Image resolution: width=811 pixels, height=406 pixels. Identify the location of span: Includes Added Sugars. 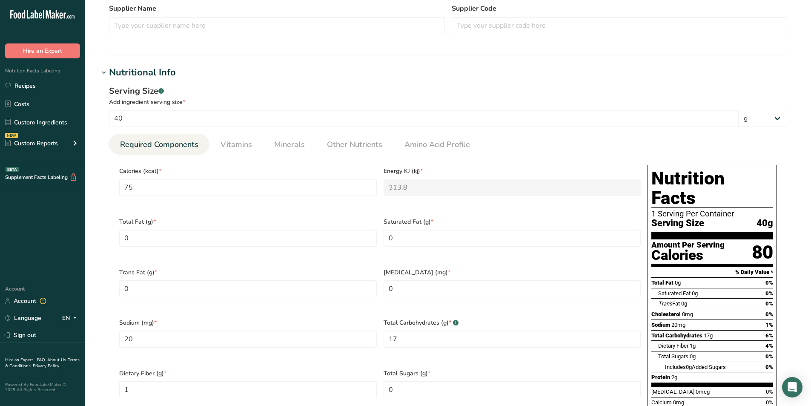
(695, 366).